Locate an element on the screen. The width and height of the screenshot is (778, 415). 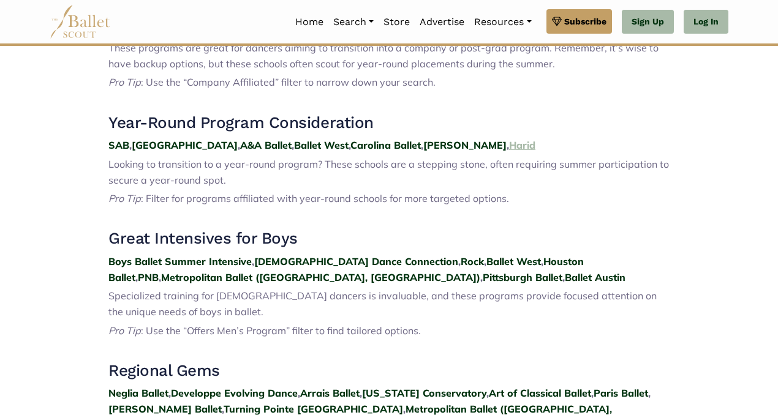
span: These programs are great for dancers aiming to transition into a company or post-grad program. Re... is located at coordinates (384, 56).